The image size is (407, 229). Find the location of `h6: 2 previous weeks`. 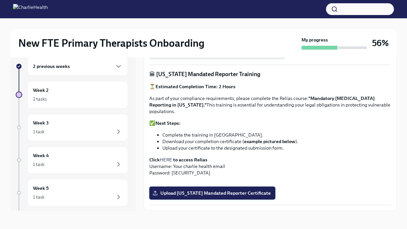

h6: 2 previous weeks is located at coordinates (51, 66).